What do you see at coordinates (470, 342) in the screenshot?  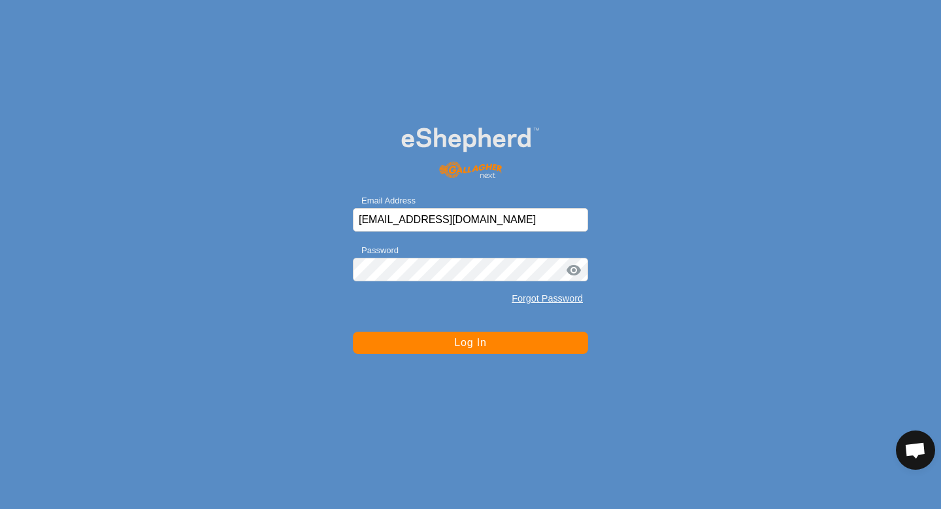 I see `span: Log In` at bounding box center [470, 342].